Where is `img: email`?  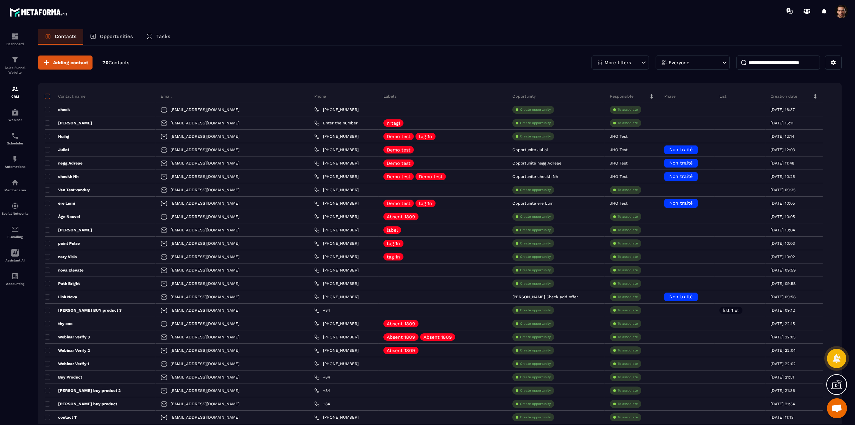
img: email is located at coordinates (15, 229).